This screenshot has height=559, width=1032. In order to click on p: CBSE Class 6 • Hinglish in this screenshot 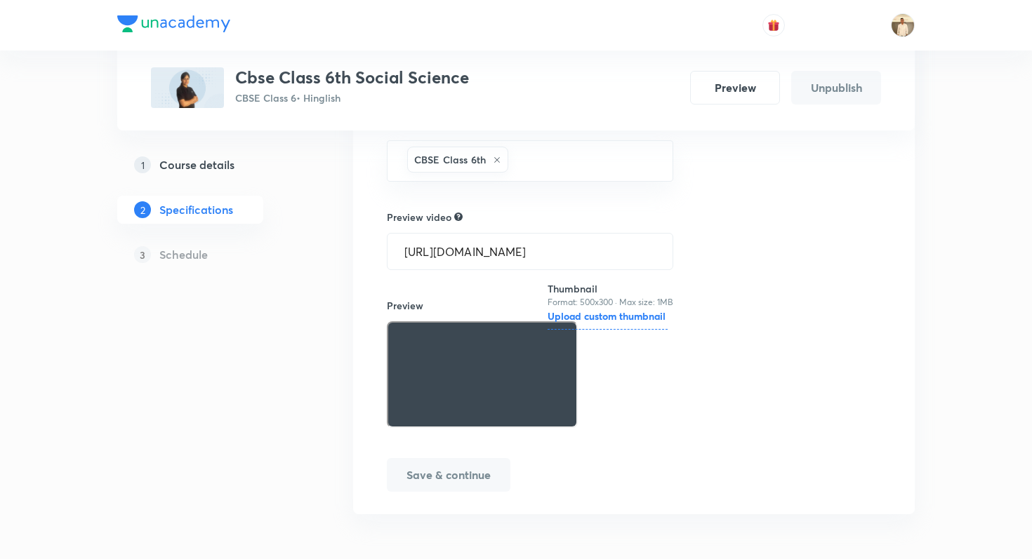, I will do `click(352, 98)`.